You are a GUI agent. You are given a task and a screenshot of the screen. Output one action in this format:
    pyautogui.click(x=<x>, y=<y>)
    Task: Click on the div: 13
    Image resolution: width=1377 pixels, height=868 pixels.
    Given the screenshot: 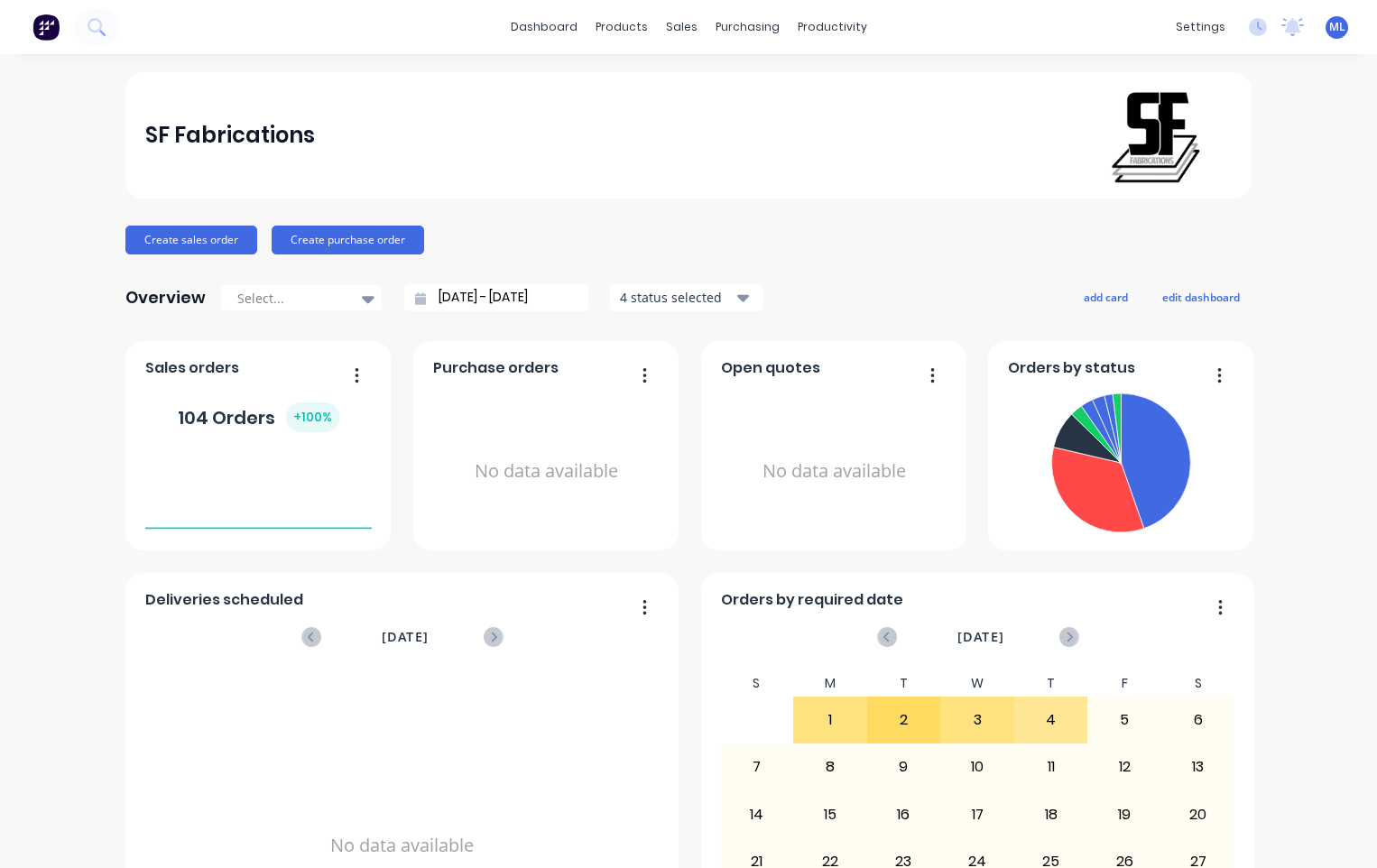 What is the action you would take?
    pyautogui.click(x=1198, y=767)
    